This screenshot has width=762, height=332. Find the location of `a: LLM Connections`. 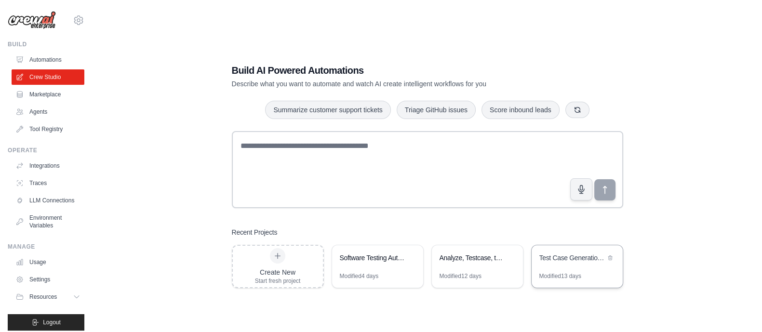

a: LLM Connections is located at coordinates (48, 201).